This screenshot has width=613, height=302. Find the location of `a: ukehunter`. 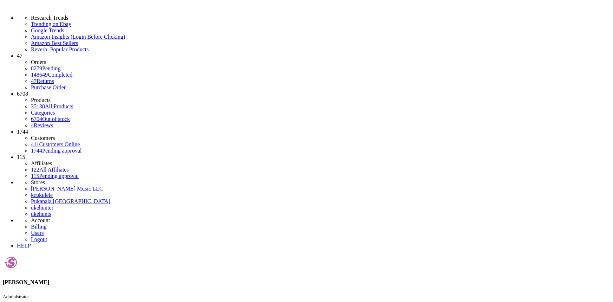

a: ukehunter is located at coordinates (42, 207).